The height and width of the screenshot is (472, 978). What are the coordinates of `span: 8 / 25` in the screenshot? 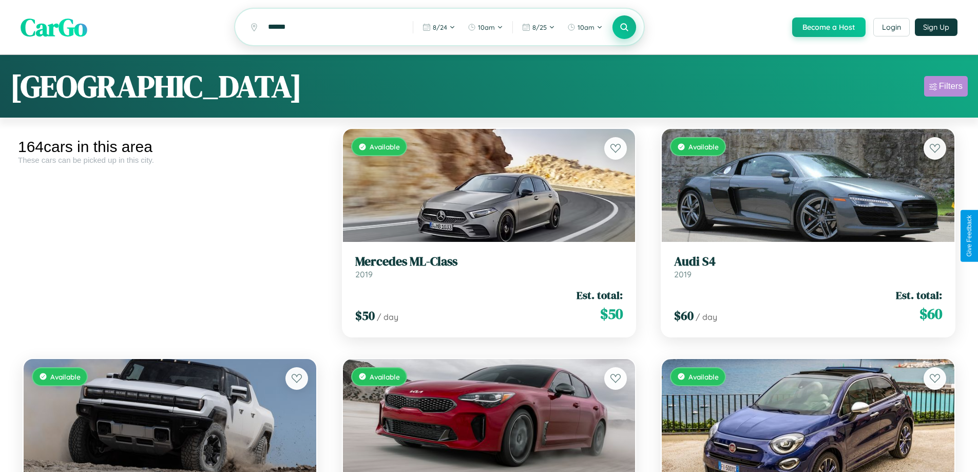 It's located at (540, 27).